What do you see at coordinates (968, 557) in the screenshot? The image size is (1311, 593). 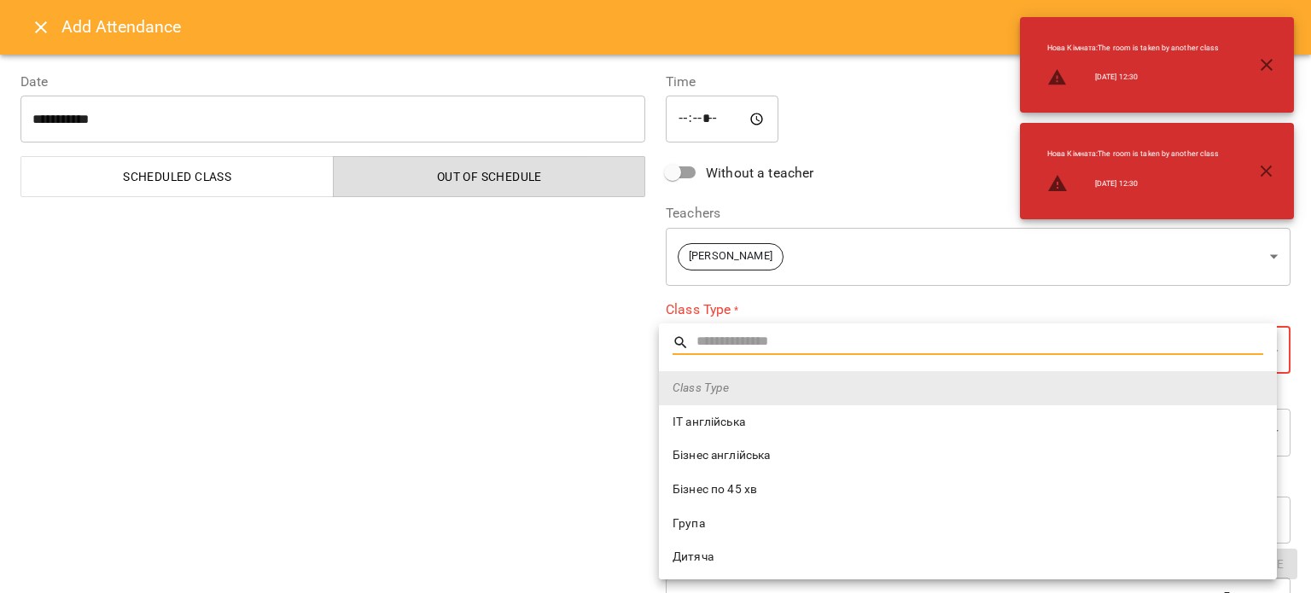 I see `span: Дитяча` at bounding box center [968, 557].